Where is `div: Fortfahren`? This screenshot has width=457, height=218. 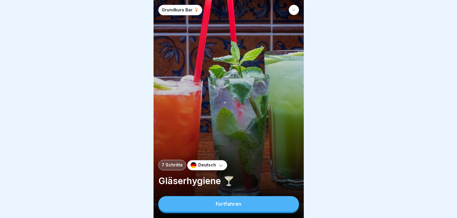 div: Fortfahren is located at coordinates (228, 204).